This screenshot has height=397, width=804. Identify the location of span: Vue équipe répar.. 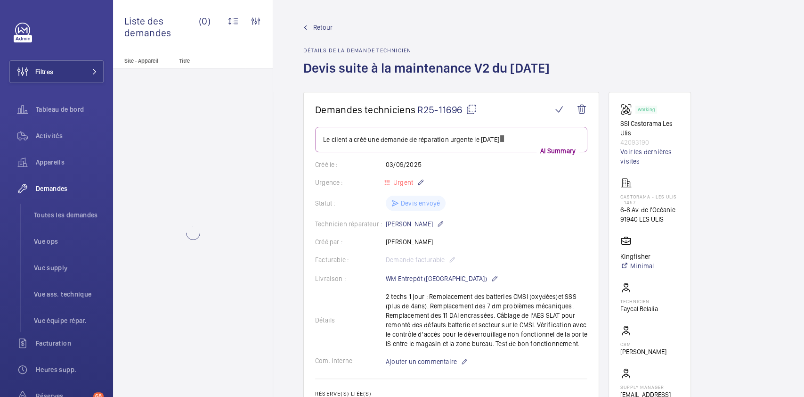
(69, 320).